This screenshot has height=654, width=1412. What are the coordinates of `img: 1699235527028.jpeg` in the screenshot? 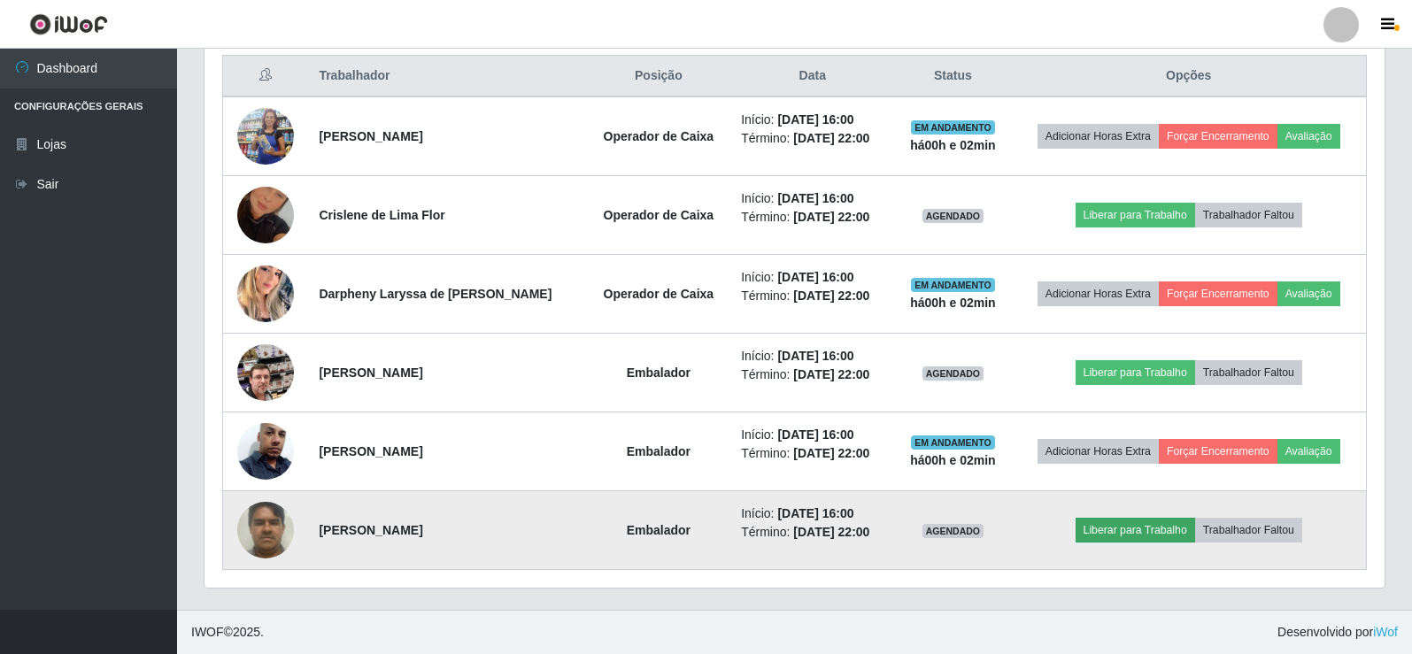 It's located at (266, 373).